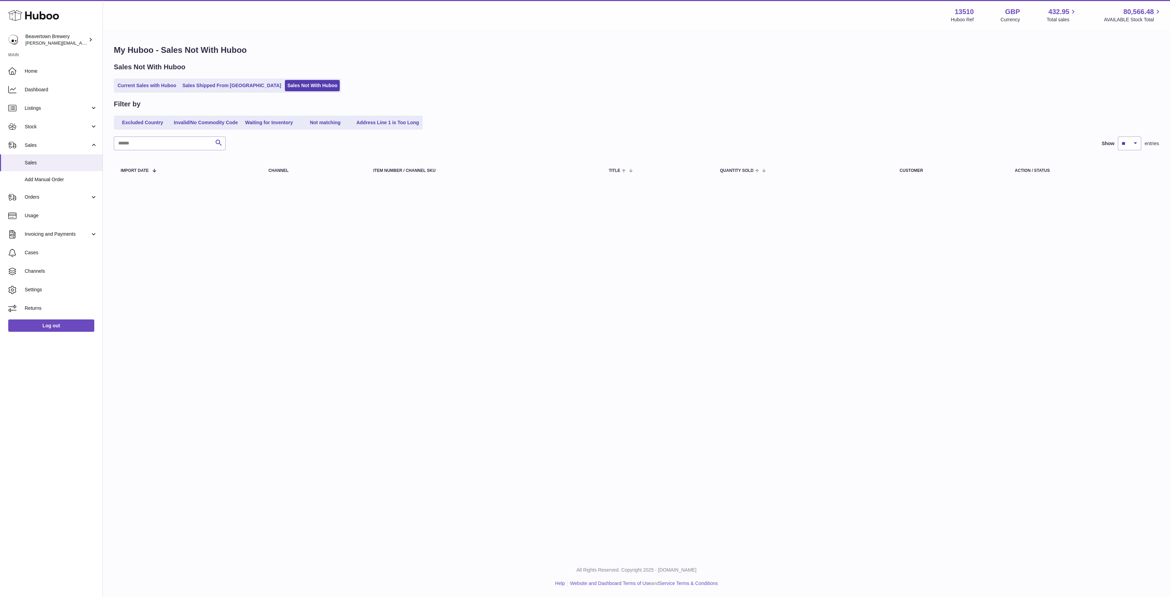 Image resolution: width=1170 pixels, height=597 pixels. I want to click on li: and, so click(643, 583).